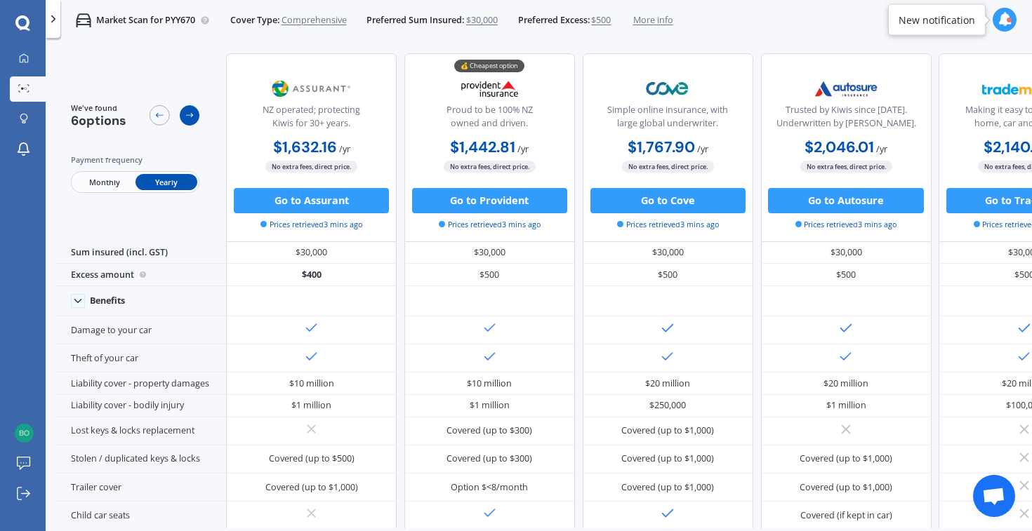 The image size is (1032, 531). I want to click on div: Benefits, so click(107, 301).